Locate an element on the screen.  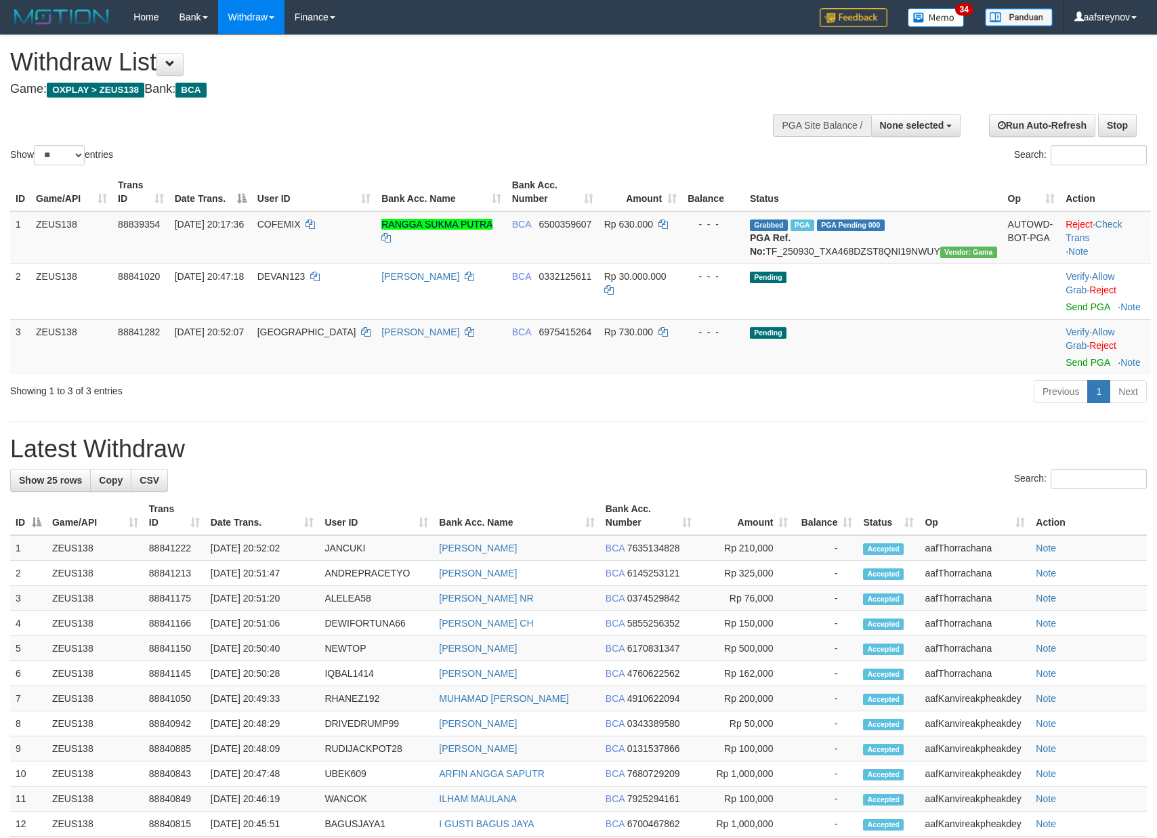
span: Copy 0343389580 to clipboard is located at coordinates (654, 723).